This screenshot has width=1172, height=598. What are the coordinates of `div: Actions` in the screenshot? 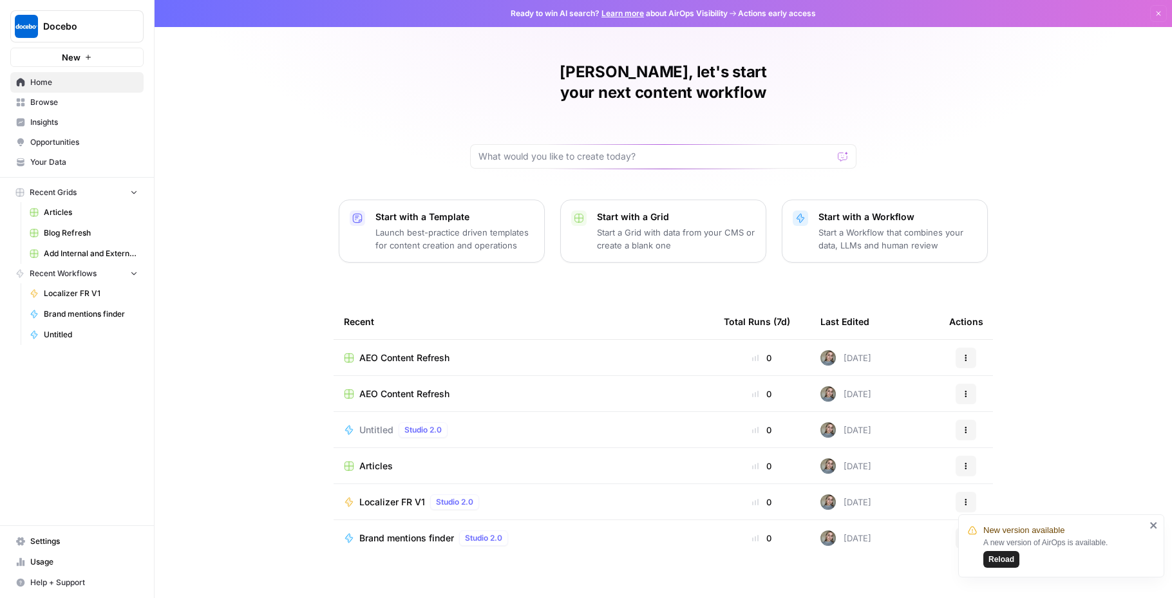 It's located at (966, 321).